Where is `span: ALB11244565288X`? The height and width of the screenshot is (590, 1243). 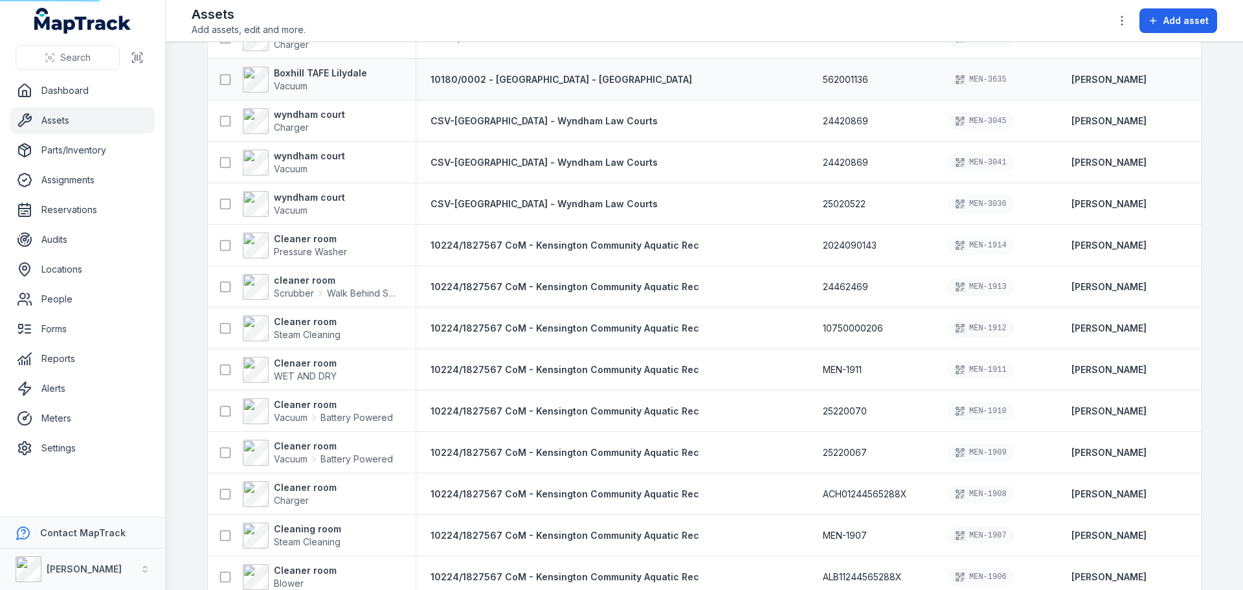
span: ALB11244565288X is located at coordinates (862, 577).